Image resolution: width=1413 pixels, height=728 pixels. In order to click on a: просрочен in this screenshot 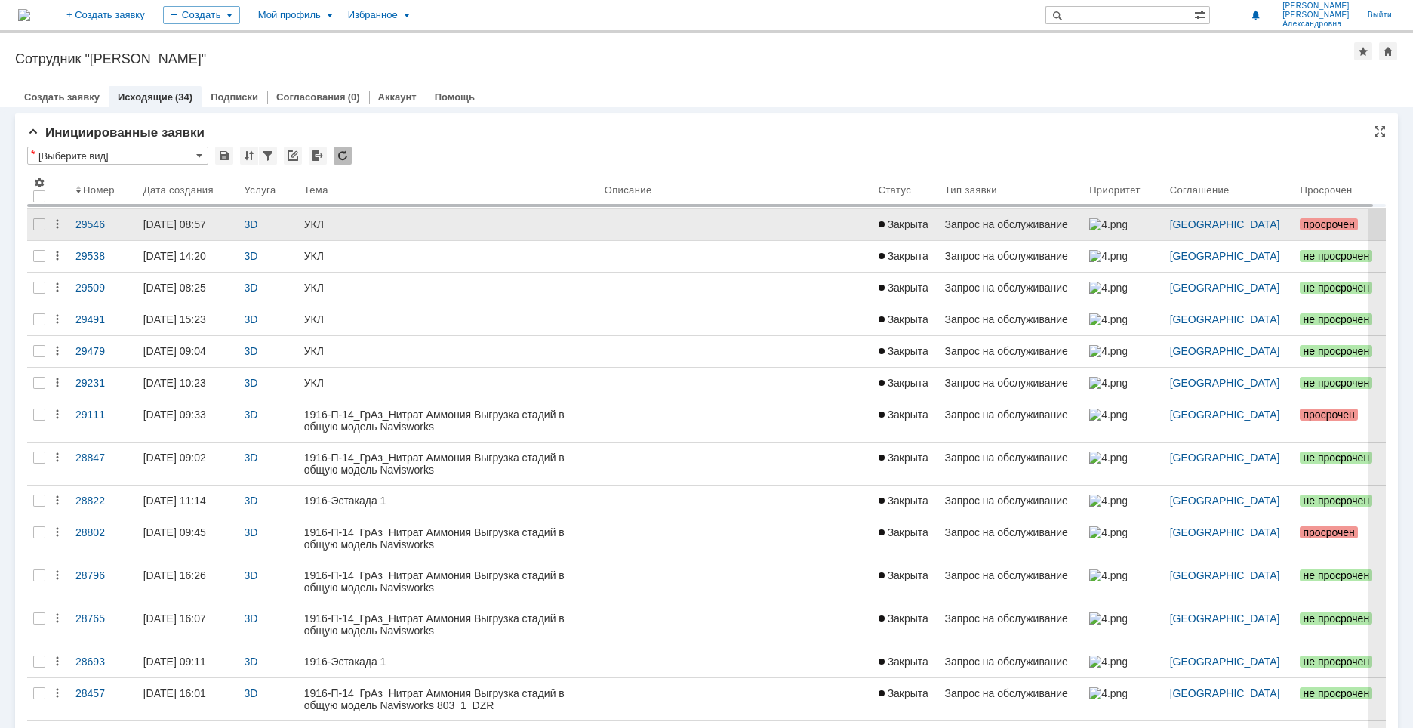, I will do `click(1340, 538)`.